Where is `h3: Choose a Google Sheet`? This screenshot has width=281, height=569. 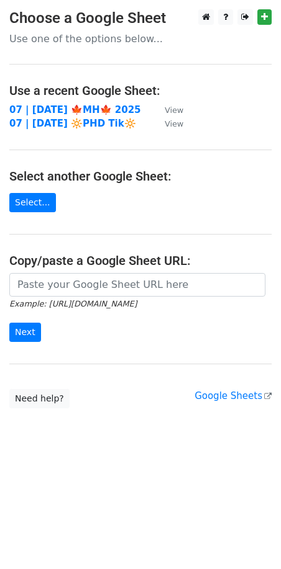
h3: Choose a Google Sheet is located at coordinates (140, 18).